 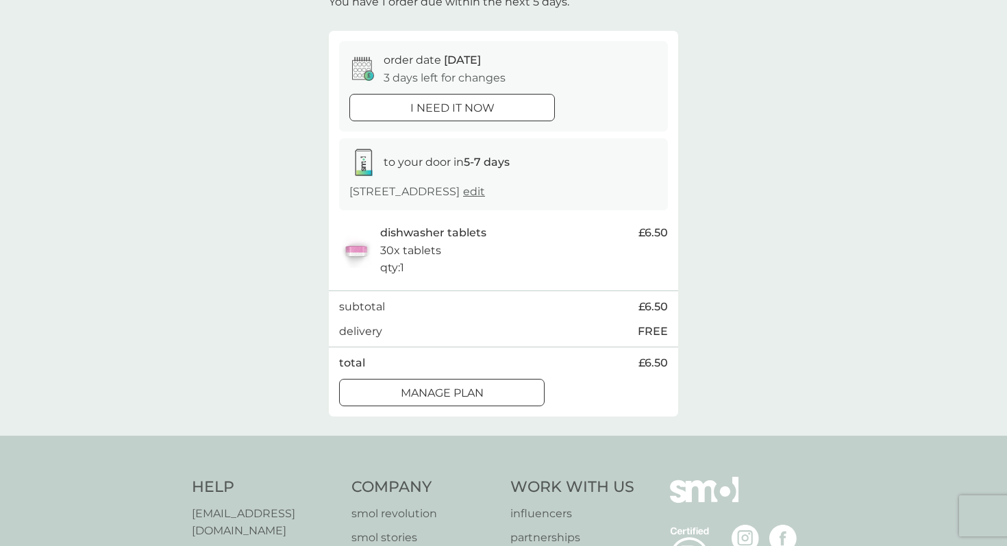 What do you see at coordinates (424, 514) in the screenshot?
I see `p: smol revolution` at bounding box center [424, 514].